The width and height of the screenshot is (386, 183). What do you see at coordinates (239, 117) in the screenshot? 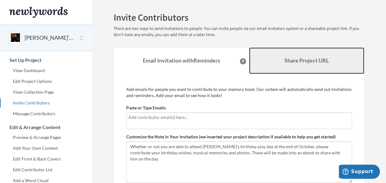
I see `input: Add contributor email(s) here...` at bounding box center [239, 117].